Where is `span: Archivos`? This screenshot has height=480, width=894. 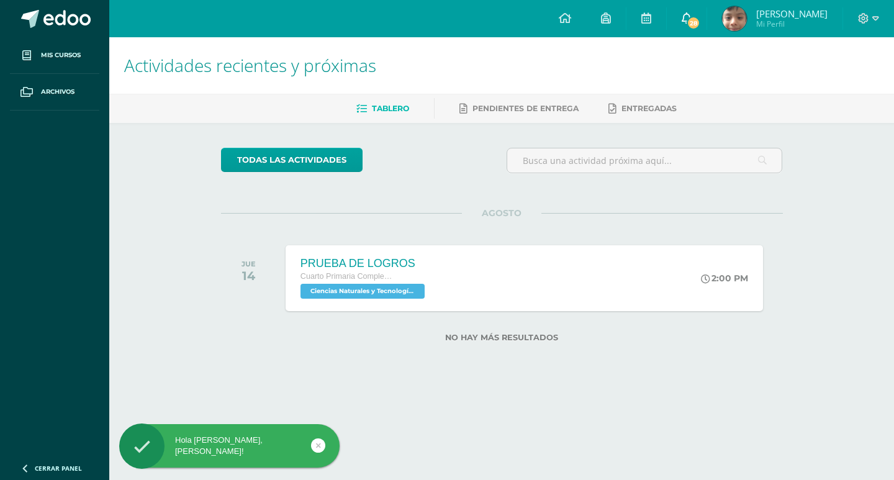
span: Archivos is located at coordinates (58, 92).